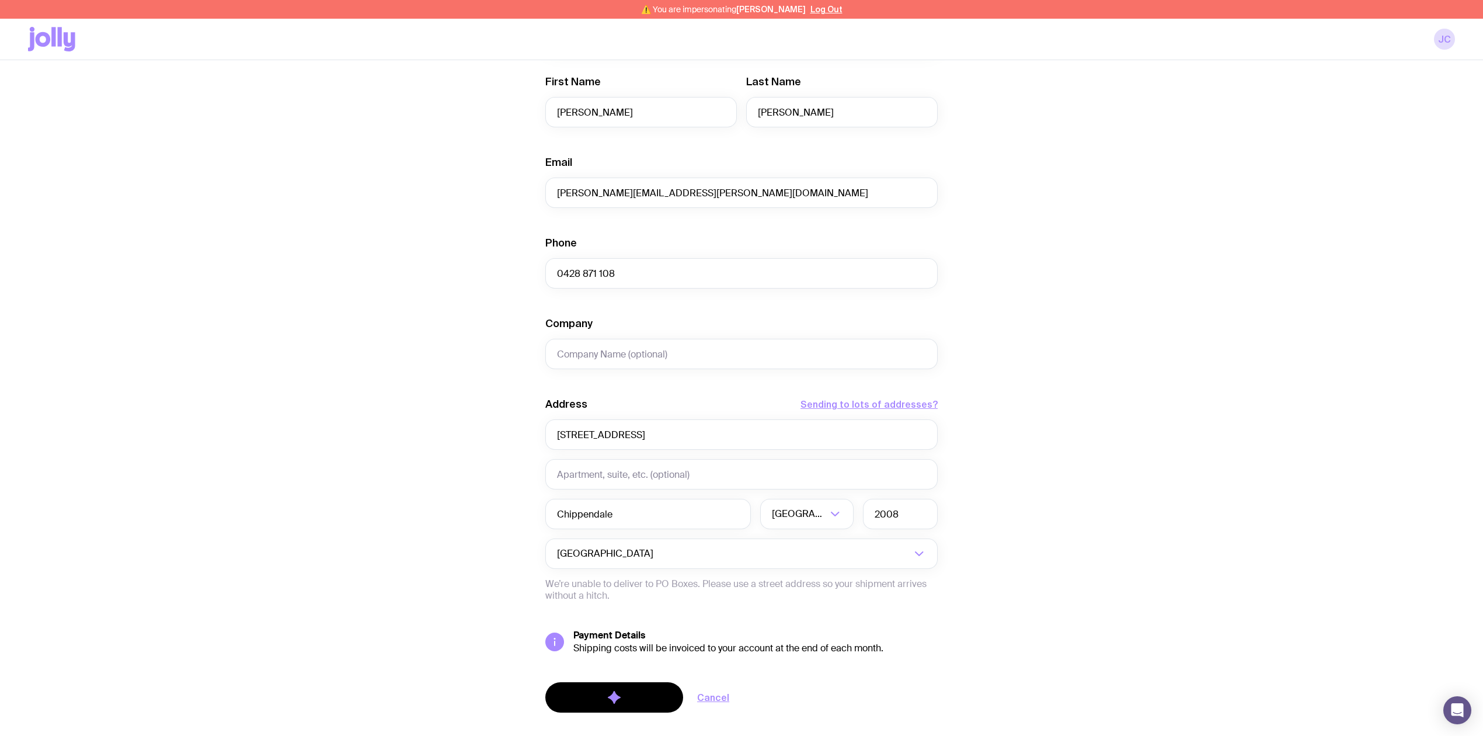 The height and width of the screenshot is (736, 1483). What do you see at coordinates (842, 112) in the screenshot?
I see `input: Last Name` at bounding box center [842, 112].